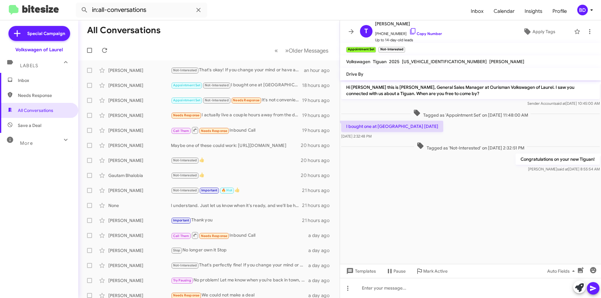 The width and height of the screenshot is (601, 298). What do you see at coordinates (360, 271) in the screenshot?
I see `button: Templates` at bounding box center [360, 271].